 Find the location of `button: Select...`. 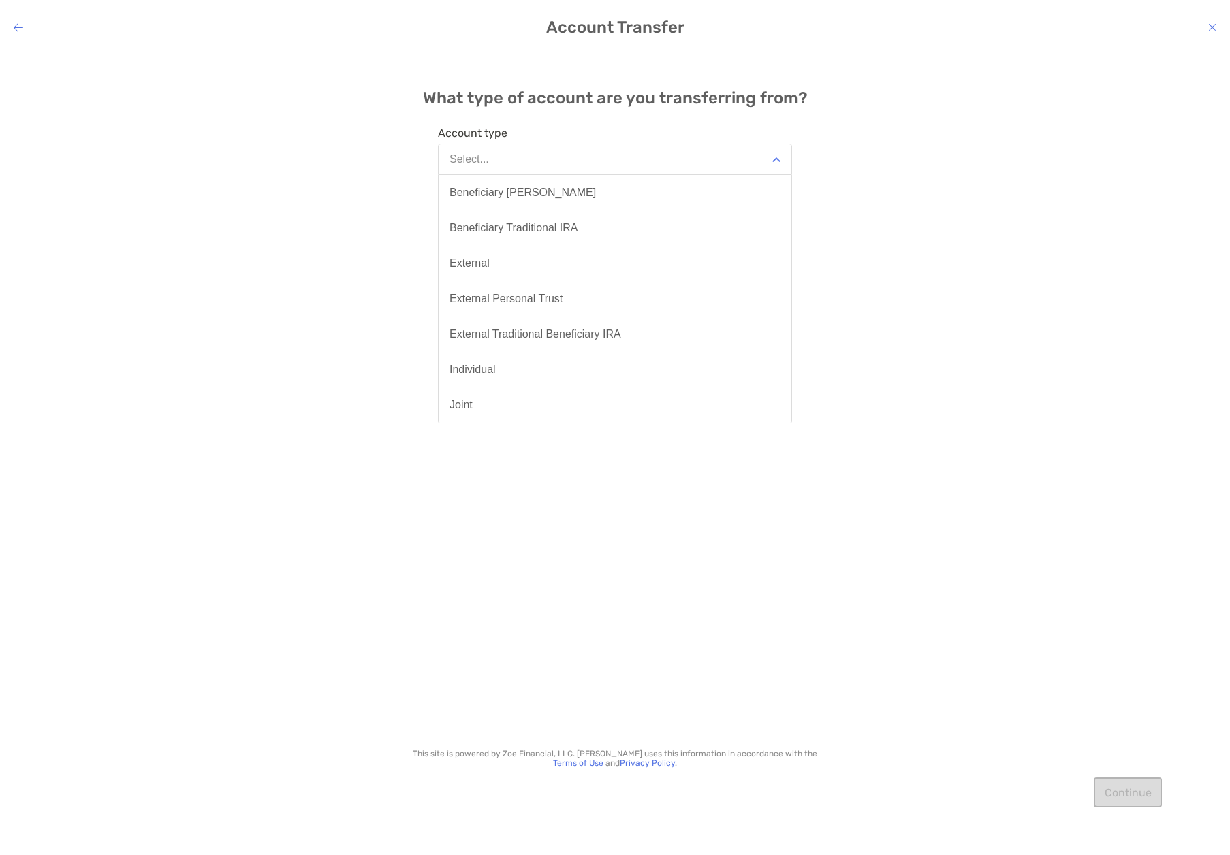

button: Select... is located at coordinates (615, 159).